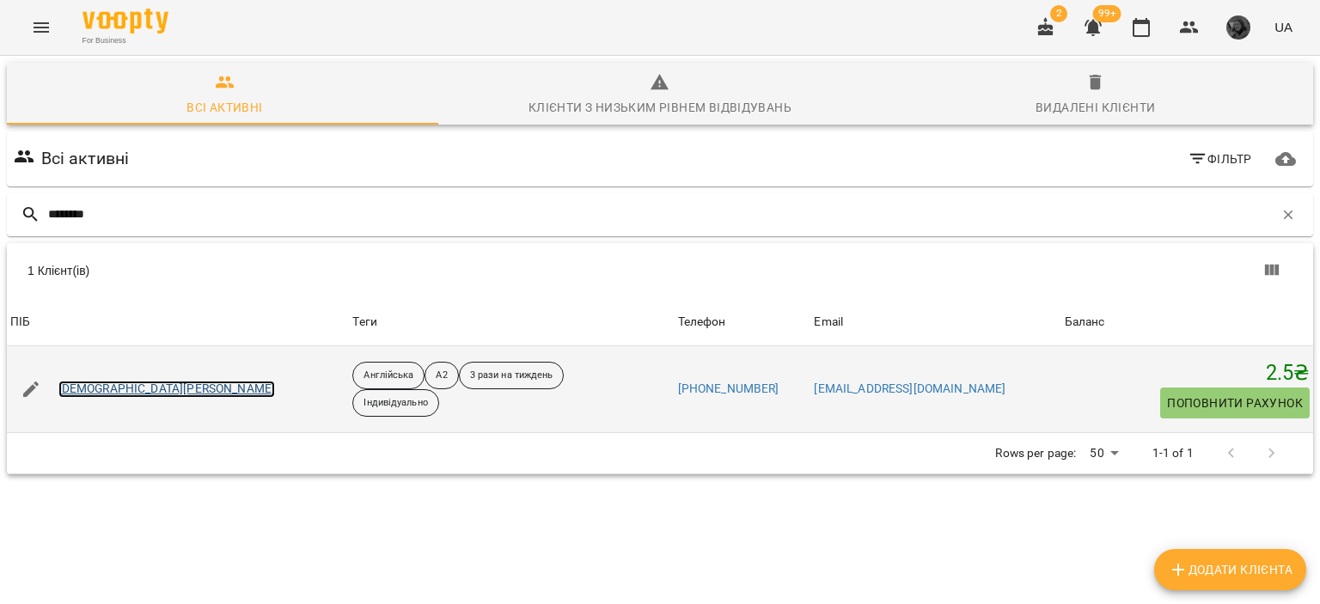  What do you see at coordinates (1219, 159) in the screenshot?
I see `button: Фільтр` at bounding box center [1219, 159].